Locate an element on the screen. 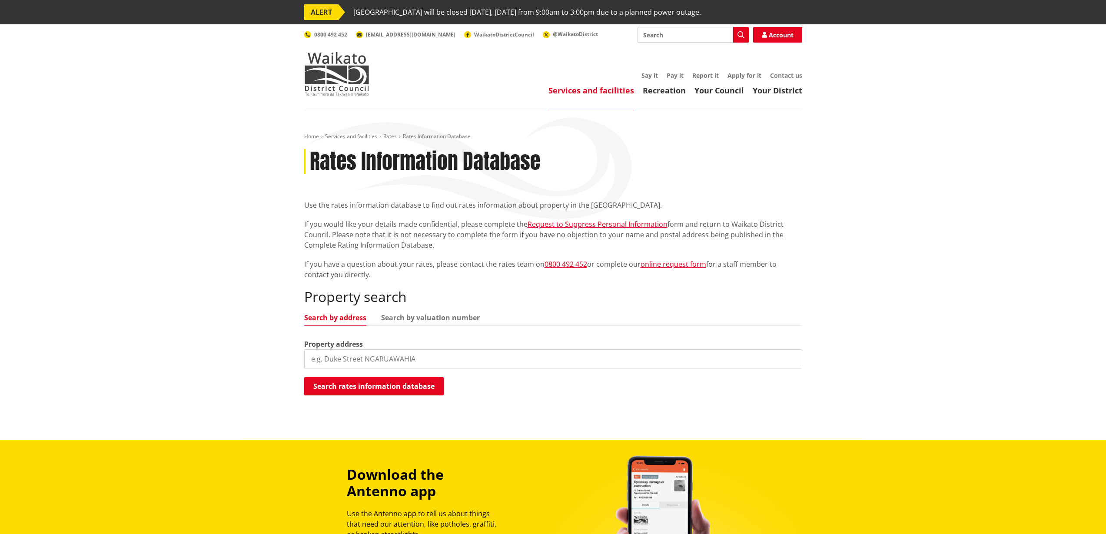 This screenshot has width=1106, height=534. a: online request form is located at coordinates (673, 264).